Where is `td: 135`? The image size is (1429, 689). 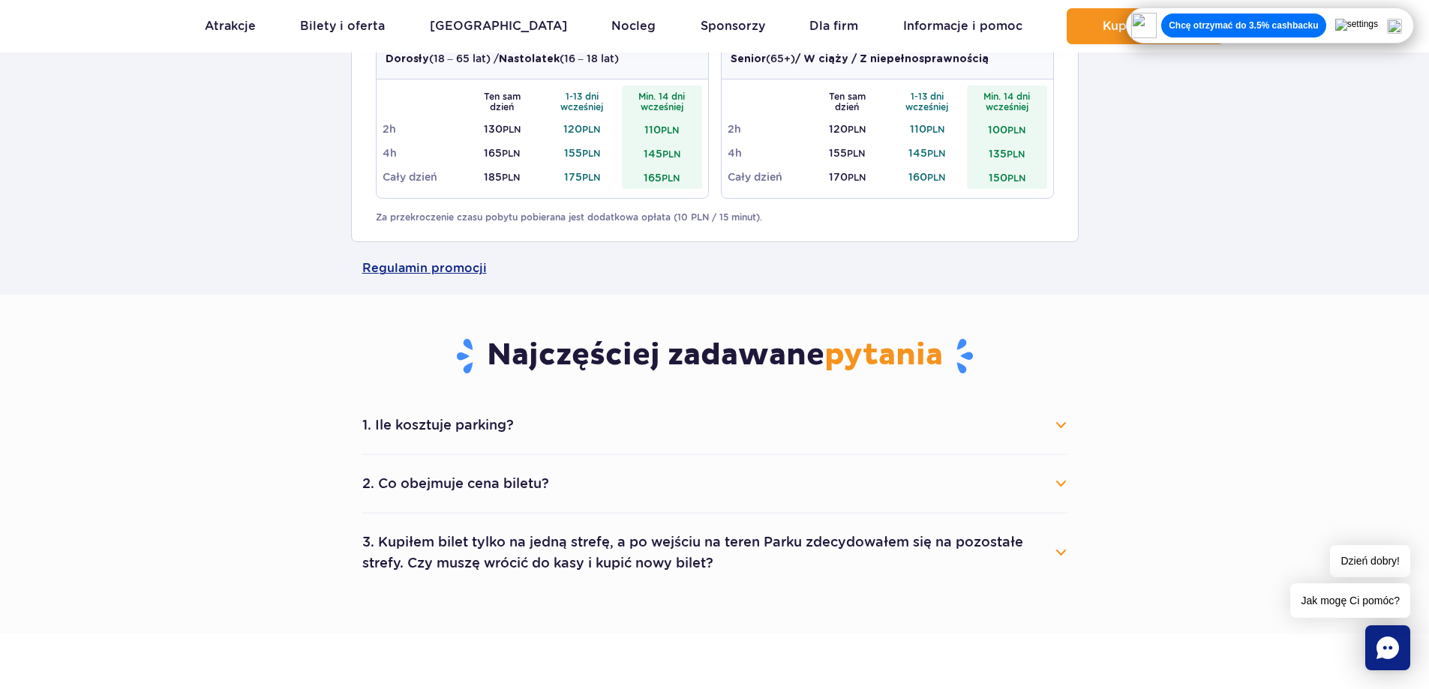
td: 135 is located at coordinates (1006, 153).